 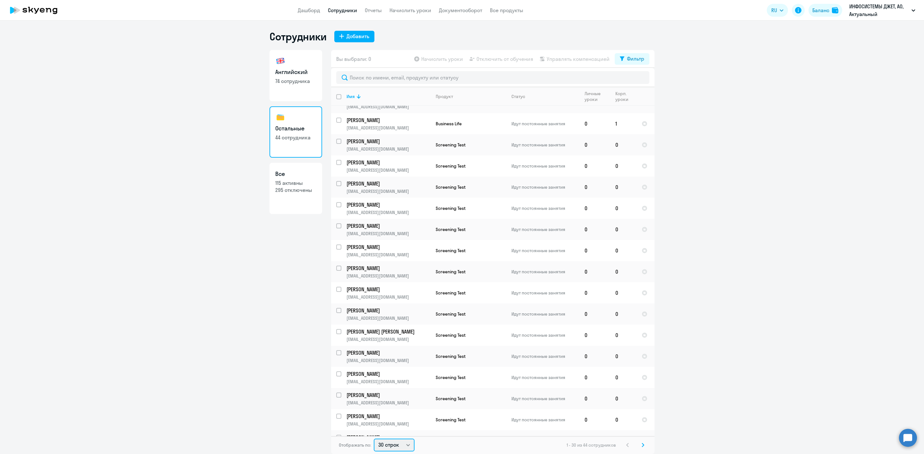 What do you see at coordinates (820, 10) in the screenshot?
I see `div: Баланс` at bounding box center [820, 10].